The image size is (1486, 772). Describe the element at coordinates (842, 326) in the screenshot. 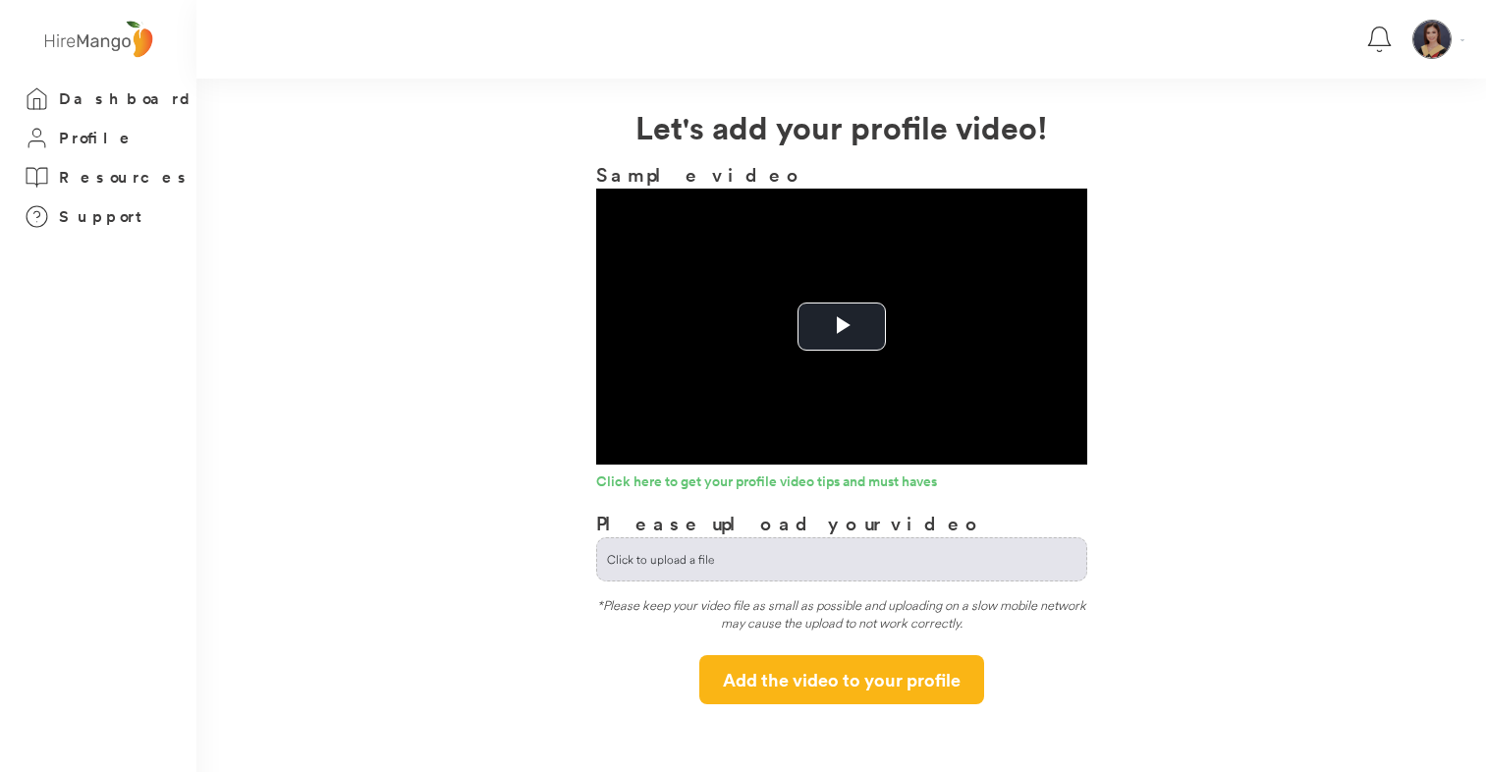

I see `div: Video Player` at that location.